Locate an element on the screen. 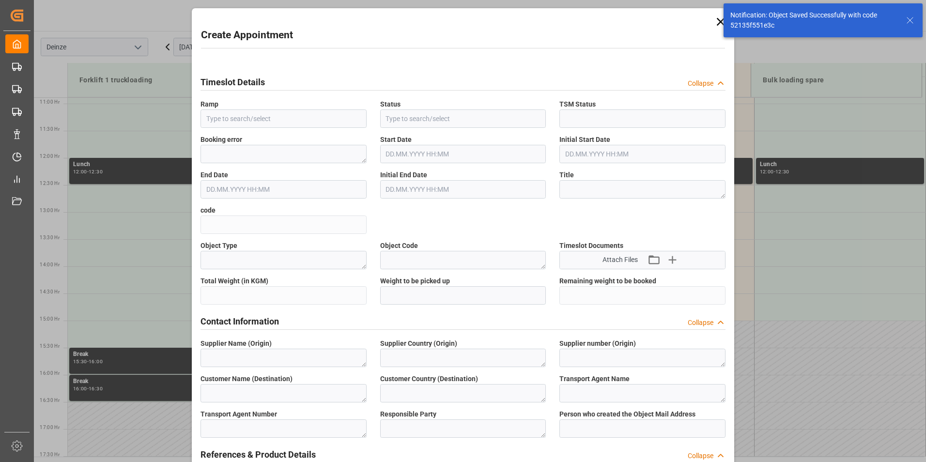 This screenshot has height=462, width=926. div: Notification: Object Saved Successfully with code 52135f551e3c is located at coordinates (814, 20).